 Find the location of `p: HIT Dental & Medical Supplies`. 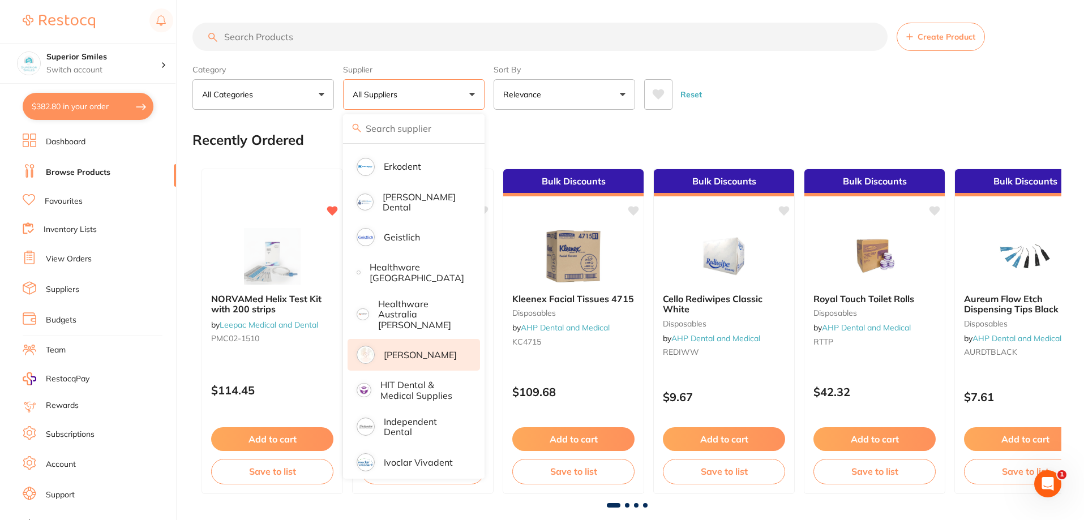

p: HIT Dental & Medical Supplies is located at coordinates (422, 390).